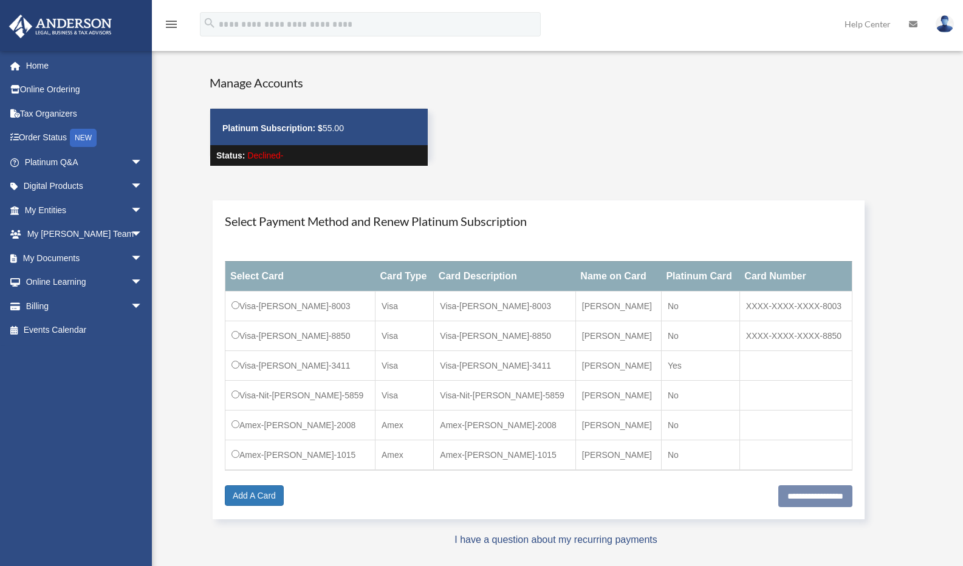 The width and height of the screenshot is (963, 566). What do you see at coordinates (84, 306) in the screenshot?
I see `a: Billingarrow_drop_down` at bounding box center [84, 306].